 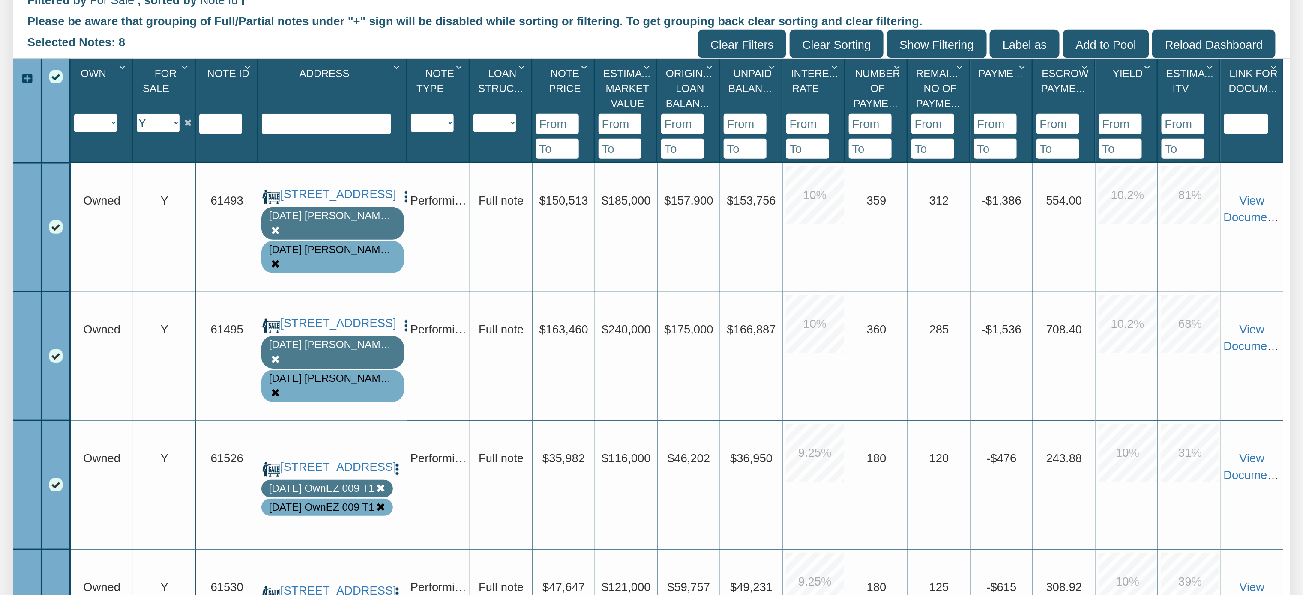 I want to click on div: Address Sort None, so click(x=334, y=88).